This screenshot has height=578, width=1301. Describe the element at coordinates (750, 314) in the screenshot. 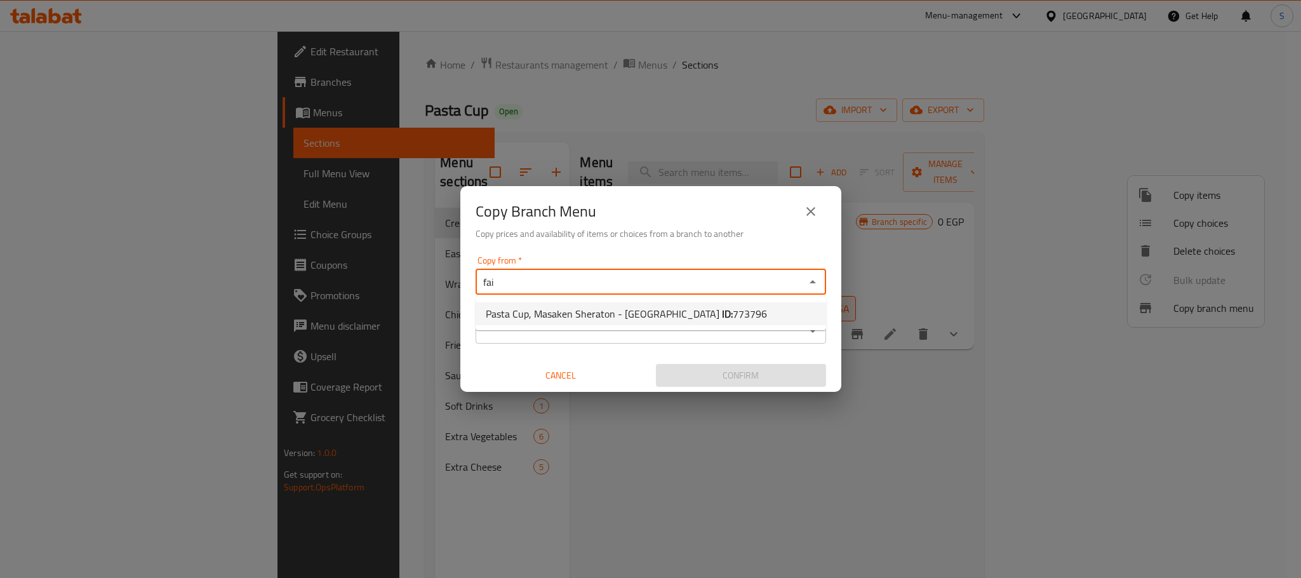

I see `span: 773796` at that location.